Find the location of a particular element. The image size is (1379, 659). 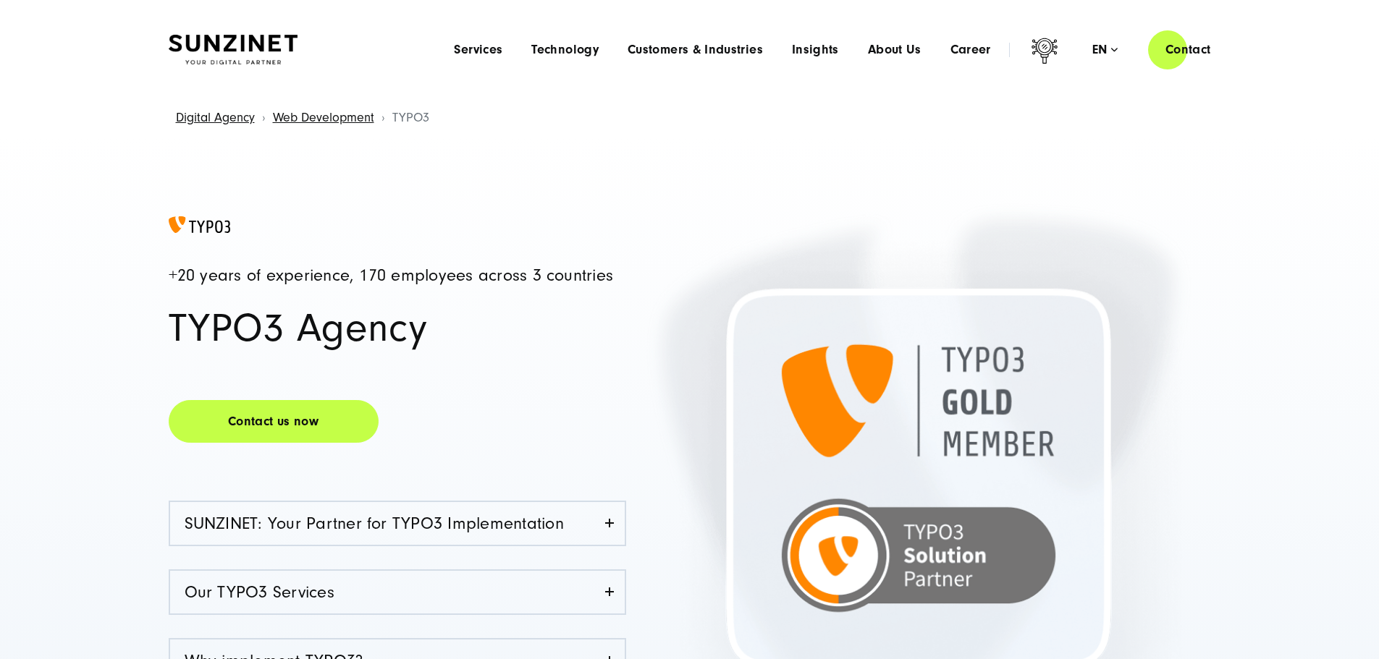

a: Career is located at coordinates (971, 50).